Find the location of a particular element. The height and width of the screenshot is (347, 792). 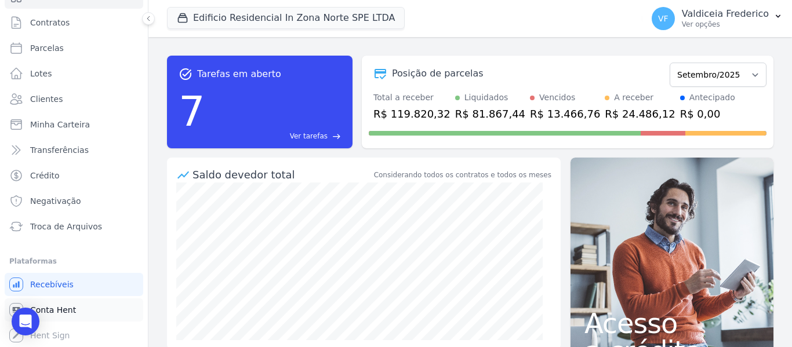

div: Plataformas is located at coordinates (74, 262).